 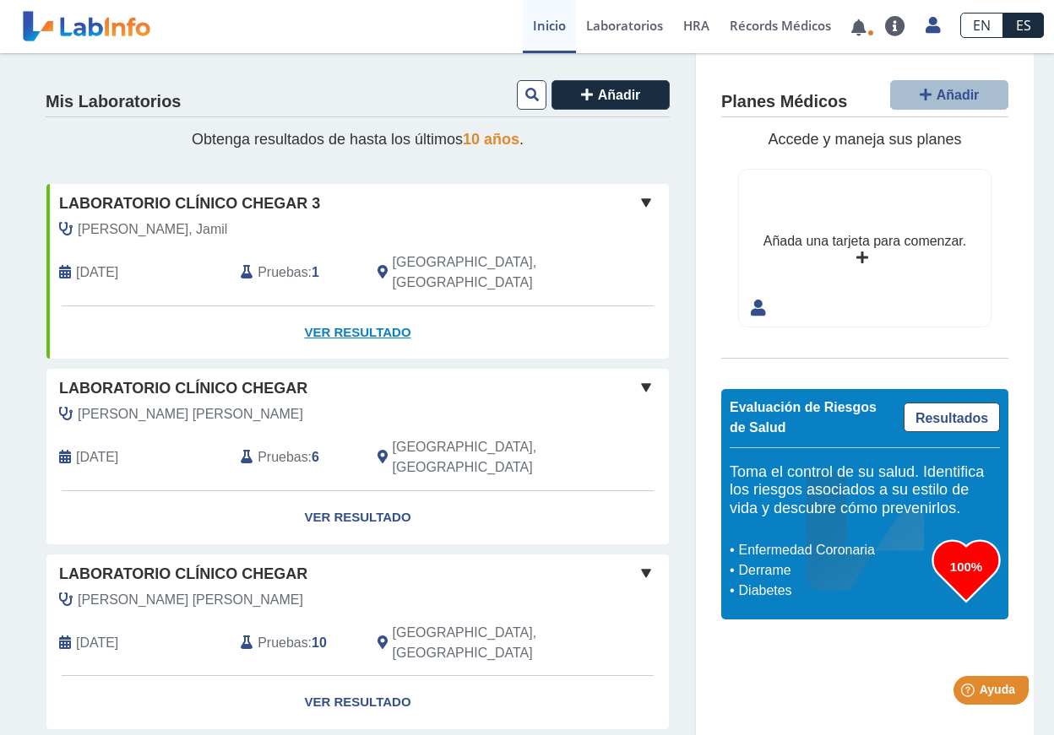 I want to click on span: 2025-07-16, so click(x=97, y=458).